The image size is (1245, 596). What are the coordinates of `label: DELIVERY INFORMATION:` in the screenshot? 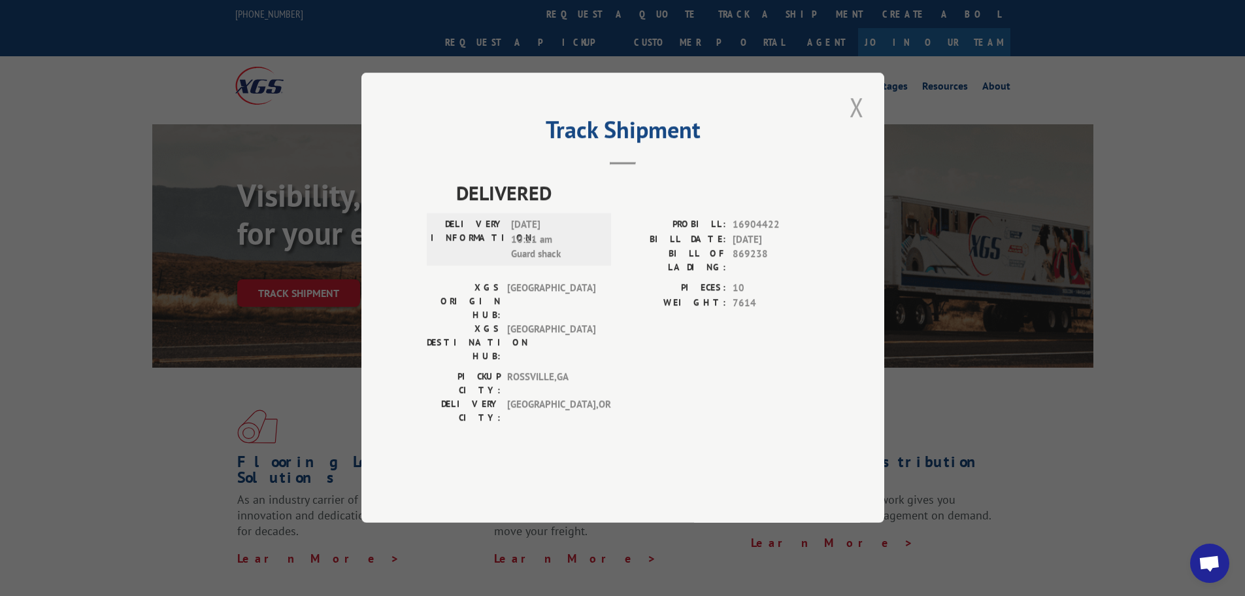 It's located at (467, 240).